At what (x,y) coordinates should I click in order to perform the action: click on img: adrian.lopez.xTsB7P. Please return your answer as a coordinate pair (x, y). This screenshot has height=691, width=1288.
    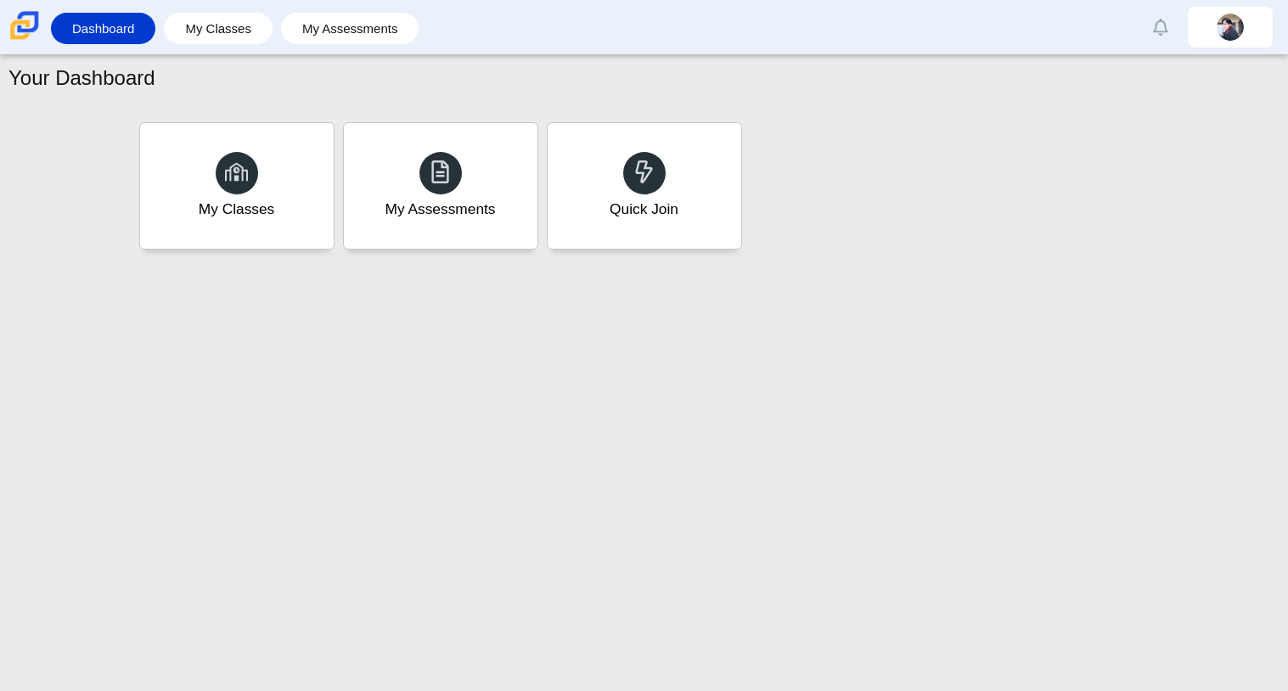
    Looking at the image, I should click on (1230, 27).